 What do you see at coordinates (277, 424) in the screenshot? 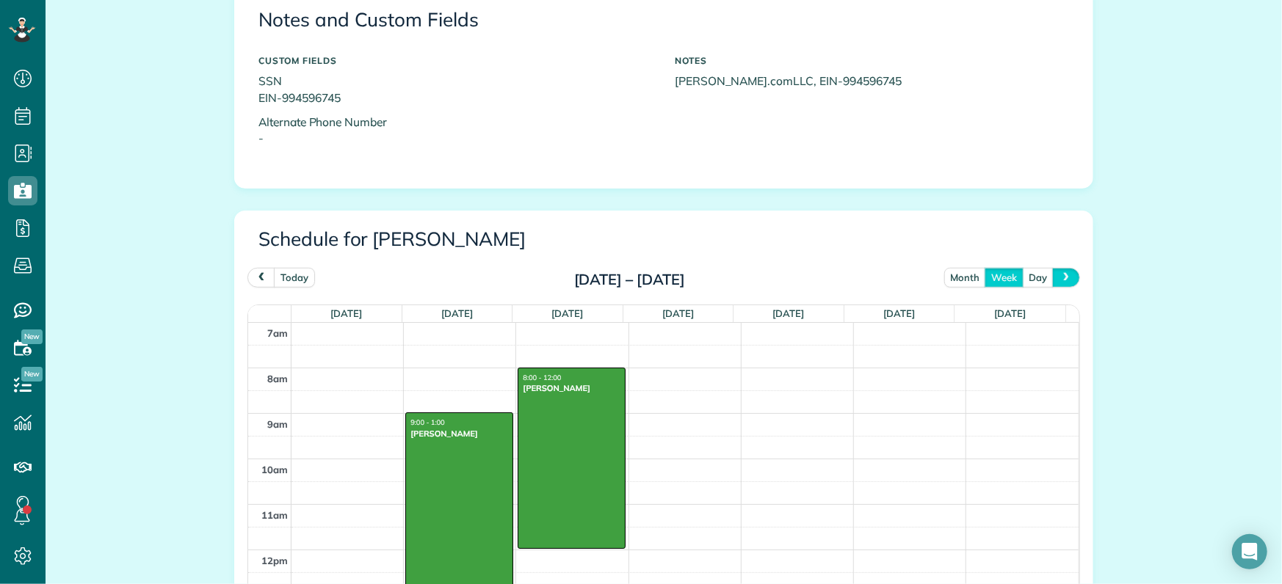
I see `span: 9am` at bounding box center [277, 424].